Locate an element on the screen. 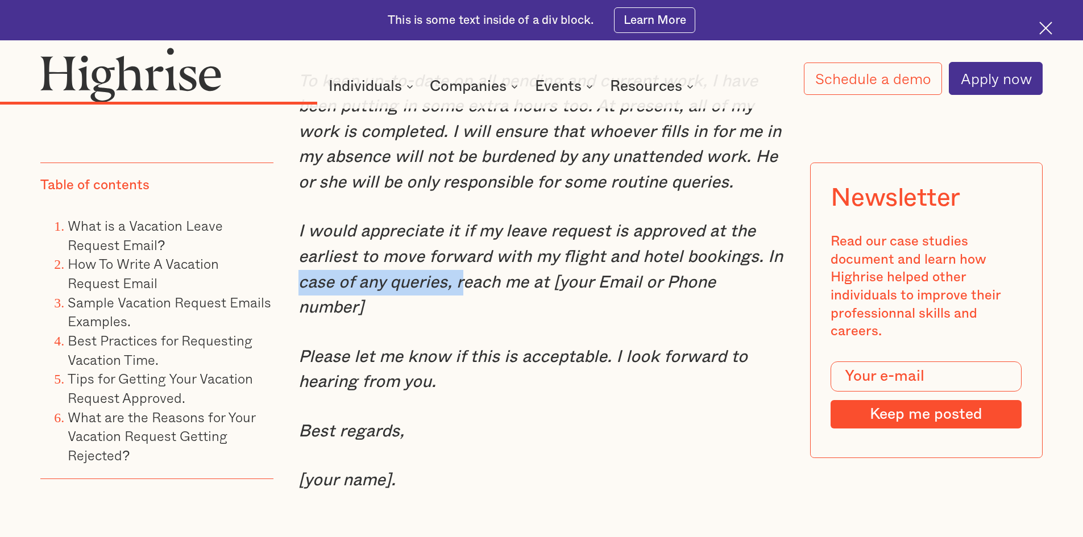 This screenshot has height=537, width=1083. a: Best Practices for Requesting Vacation Time. is located at coordinates (160, 350).